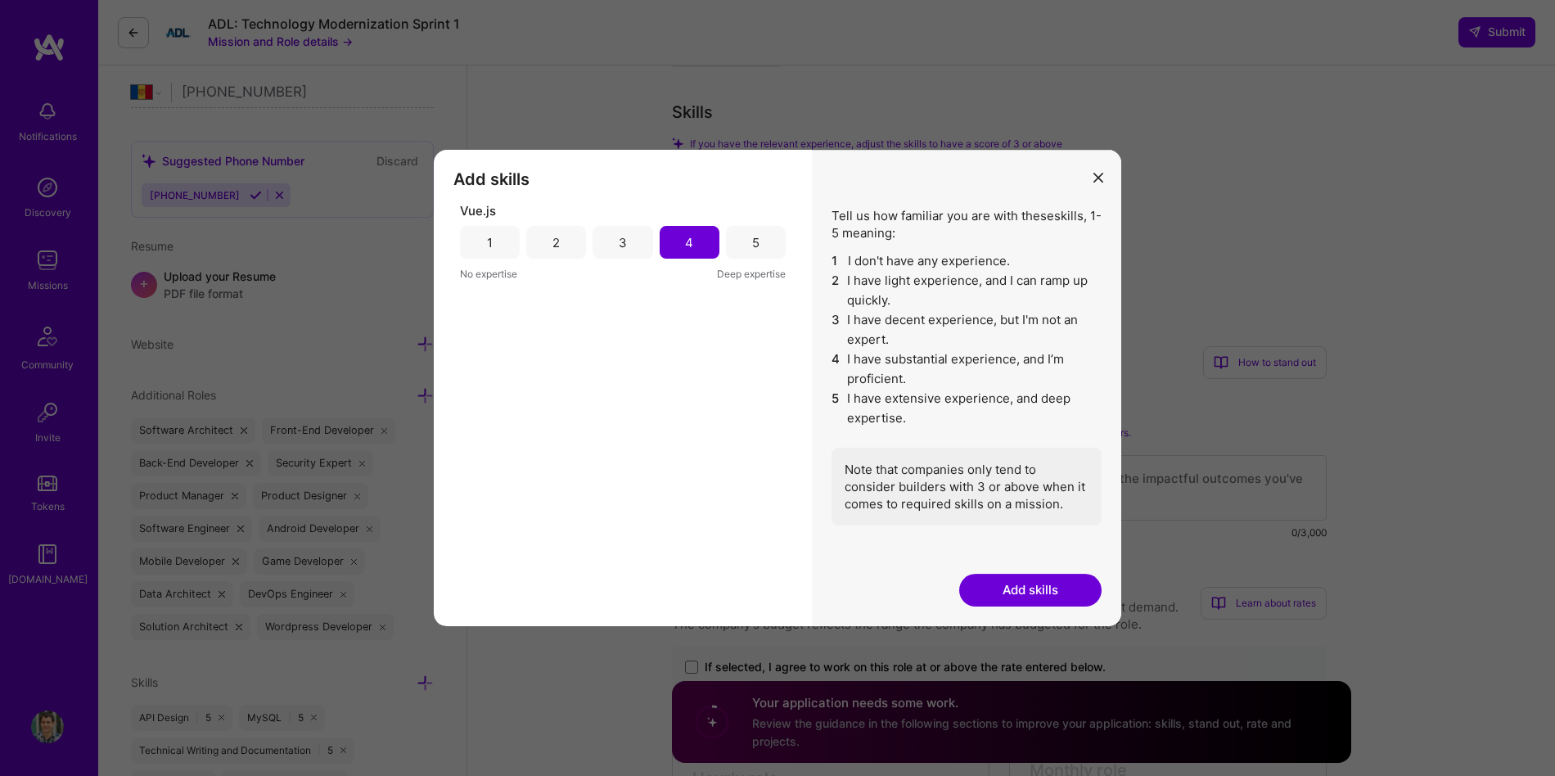 Image resolution: width=1555 pixels, height=776 pixels. I want to click on div: Note that companies only tend to consider builders with 3 or above when it comes to required skil..., so click(967, 486).